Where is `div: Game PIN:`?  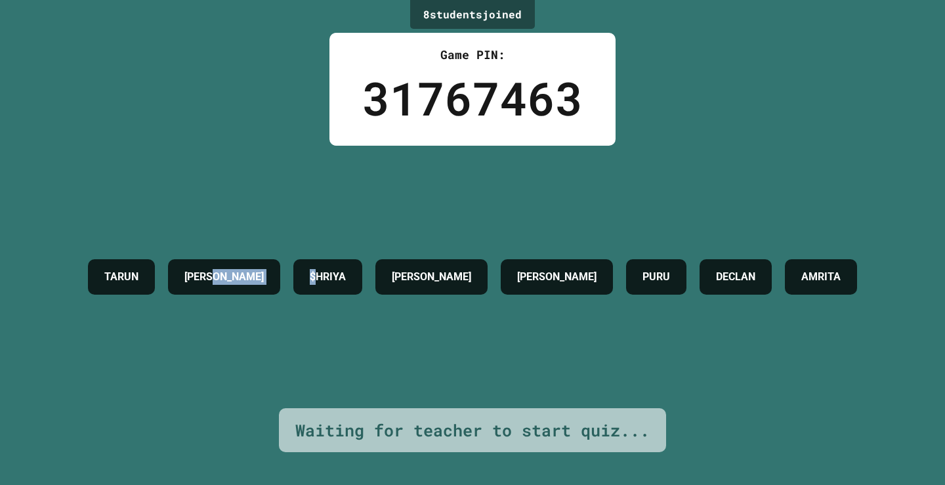
div: Game PIN: is located at coordinates (472, 54).